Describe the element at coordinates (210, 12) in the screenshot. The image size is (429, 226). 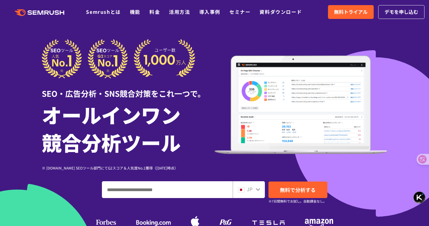
I see `a: 導入事例` at that location.